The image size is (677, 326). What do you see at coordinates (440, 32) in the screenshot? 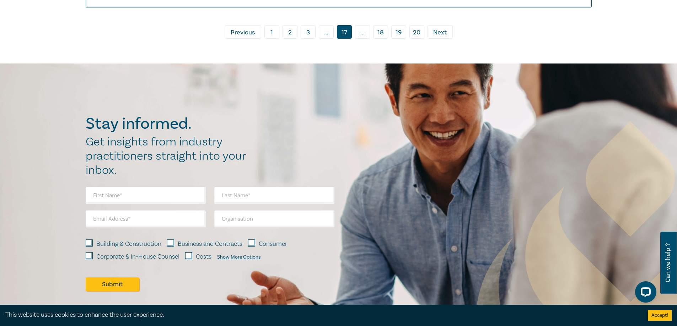
I see `a: Next` at bounding box center [440, 32].